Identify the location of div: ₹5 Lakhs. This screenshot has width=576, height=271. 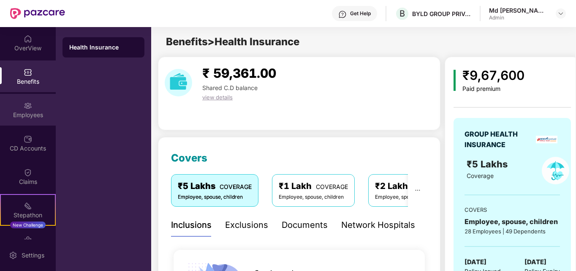
(214, 186).